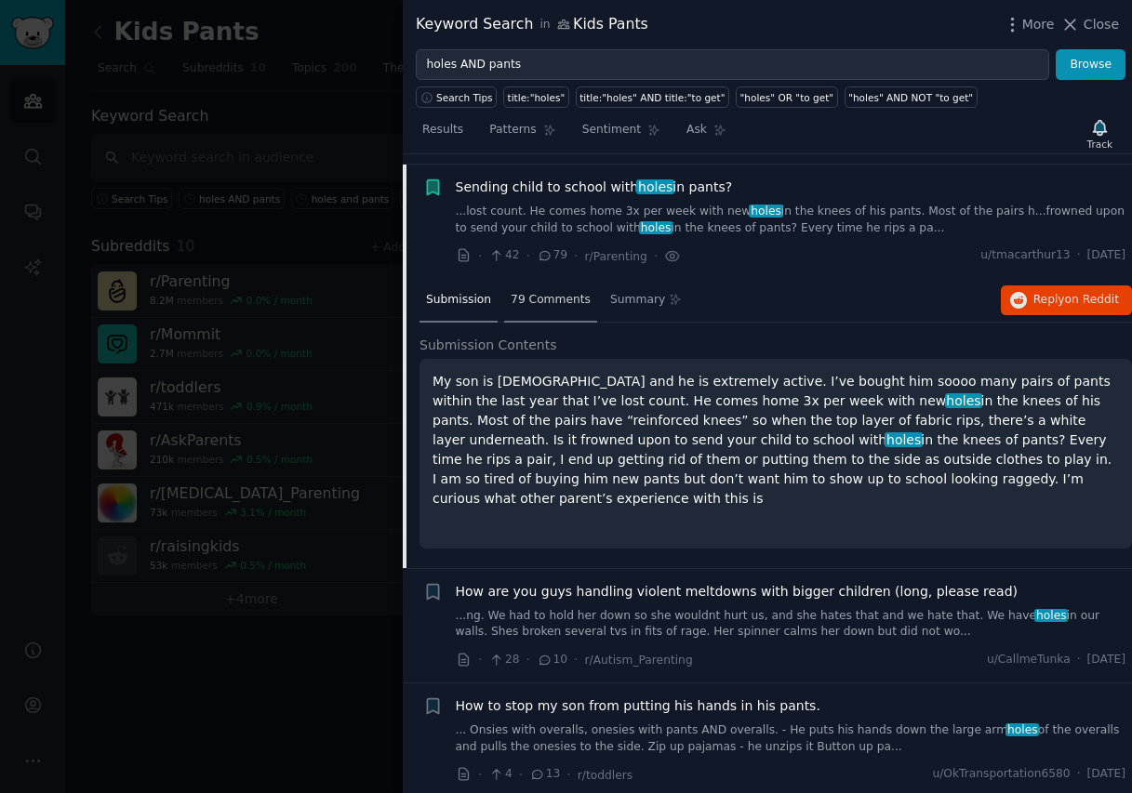 Image resolution: width=1132 pixels, height=793 pixels. Describe the element at coordinates (503, 256) in the screenshot. I see `span: 42` at that location.